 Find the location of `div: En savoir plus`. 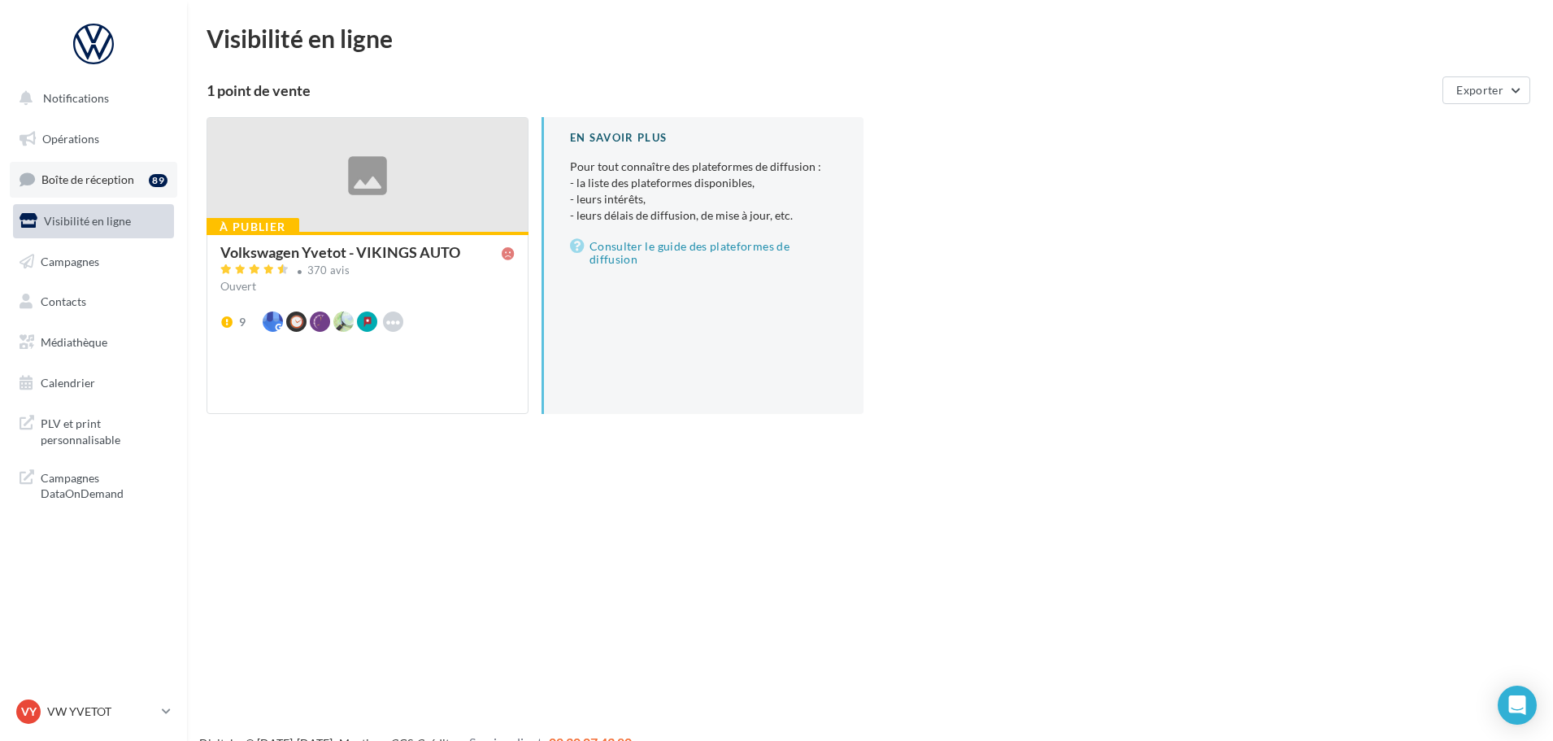

div: En savoir plus is located at coordinates (703, 137).